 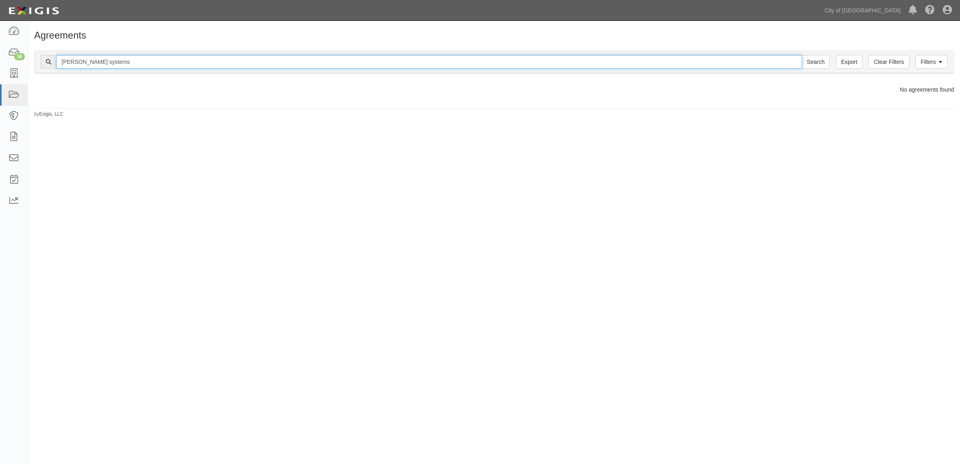 I want to click on small: by, so click(x=49, y=114).